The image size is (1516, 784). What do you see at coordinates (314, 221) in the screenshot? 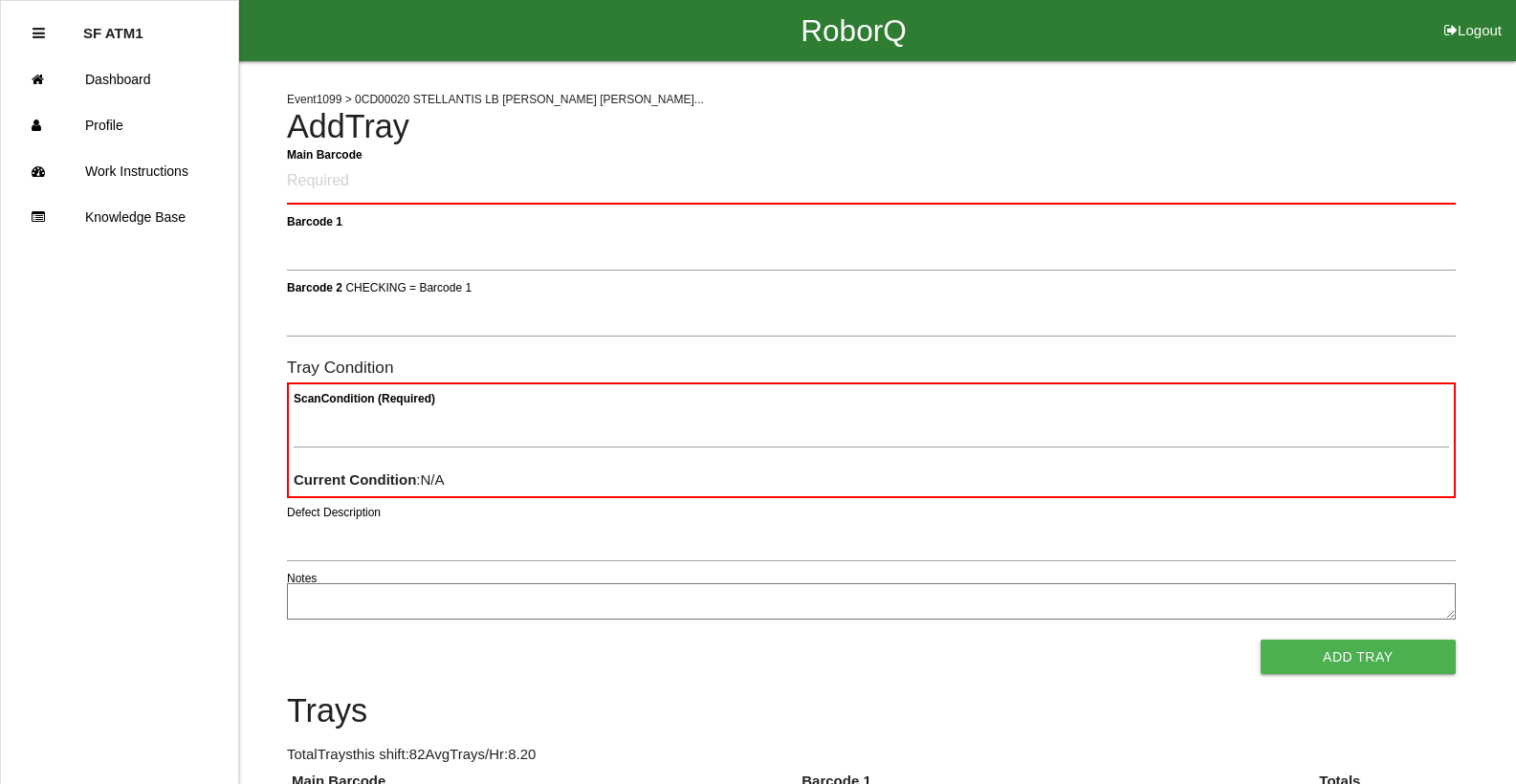
I see `b: Barcode 1` at bounding box center [314, 221].